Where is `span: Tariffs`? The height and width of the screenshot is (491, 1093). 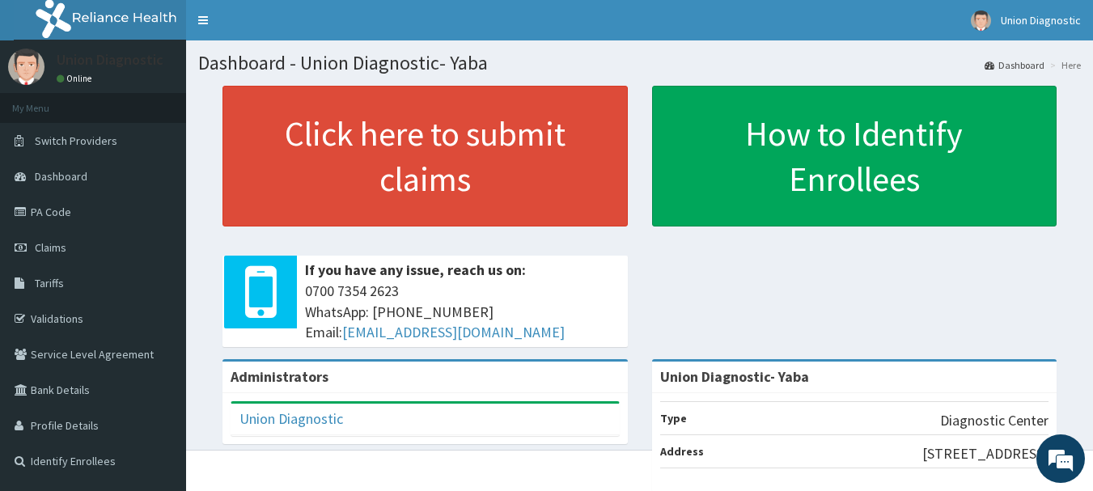 span: Tariffs is located at coordinates (49, 283).